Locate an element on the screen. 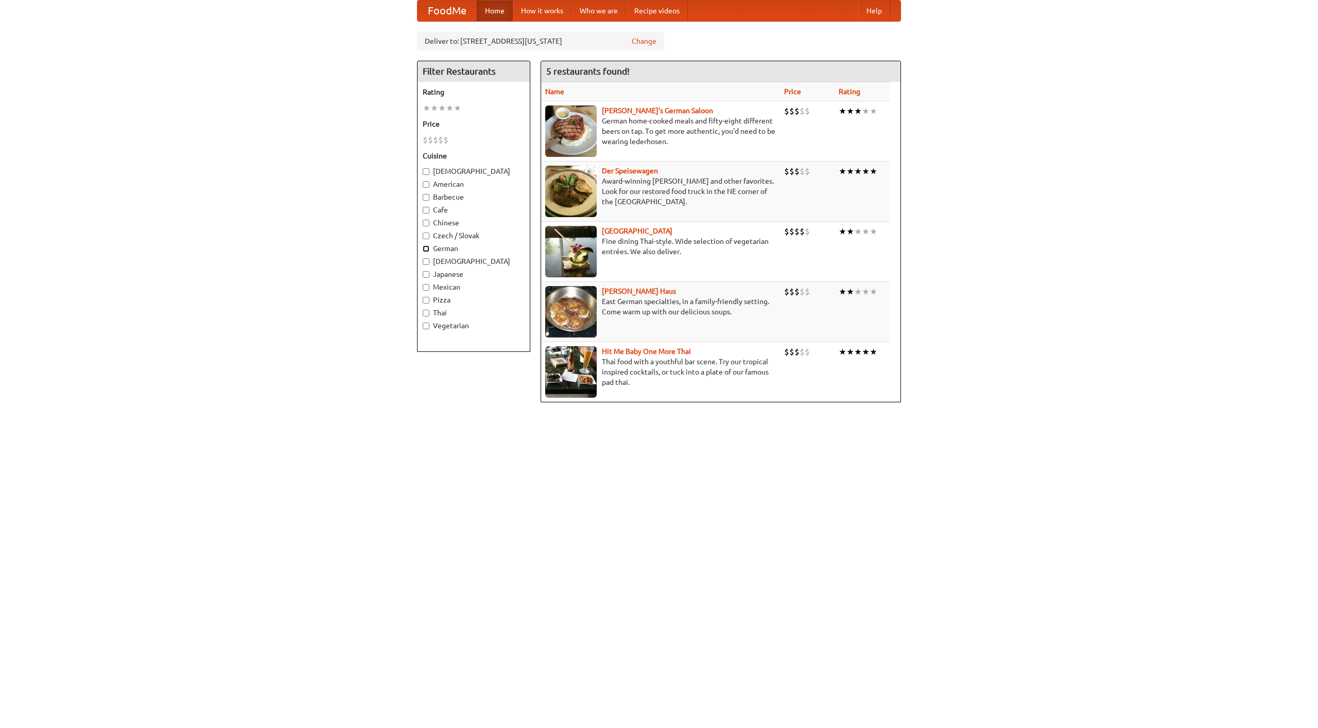  h5: Price is located at coordinates (474, 124).